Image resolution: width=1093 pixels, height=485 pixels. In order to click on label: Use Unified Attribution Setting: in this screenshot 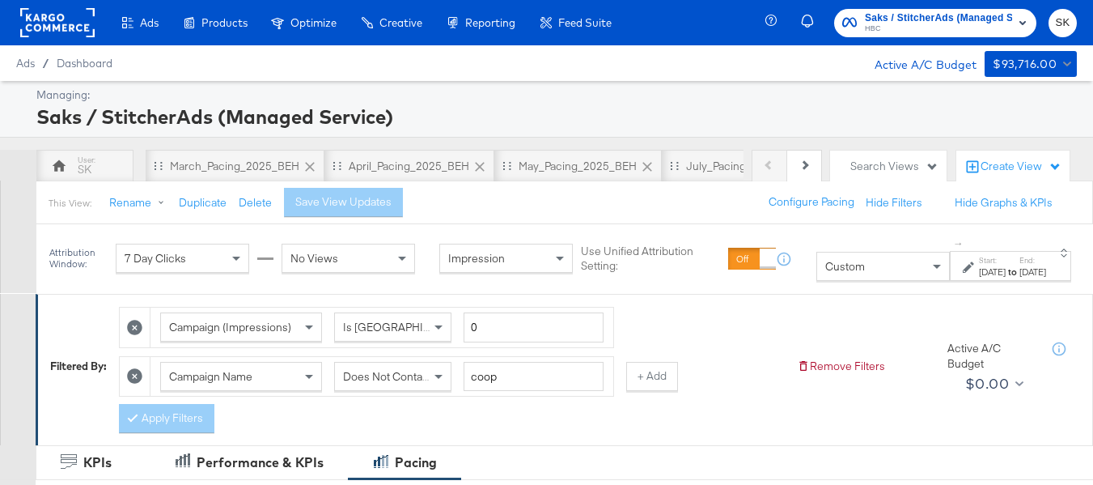, I will do `click(651, 259)`.